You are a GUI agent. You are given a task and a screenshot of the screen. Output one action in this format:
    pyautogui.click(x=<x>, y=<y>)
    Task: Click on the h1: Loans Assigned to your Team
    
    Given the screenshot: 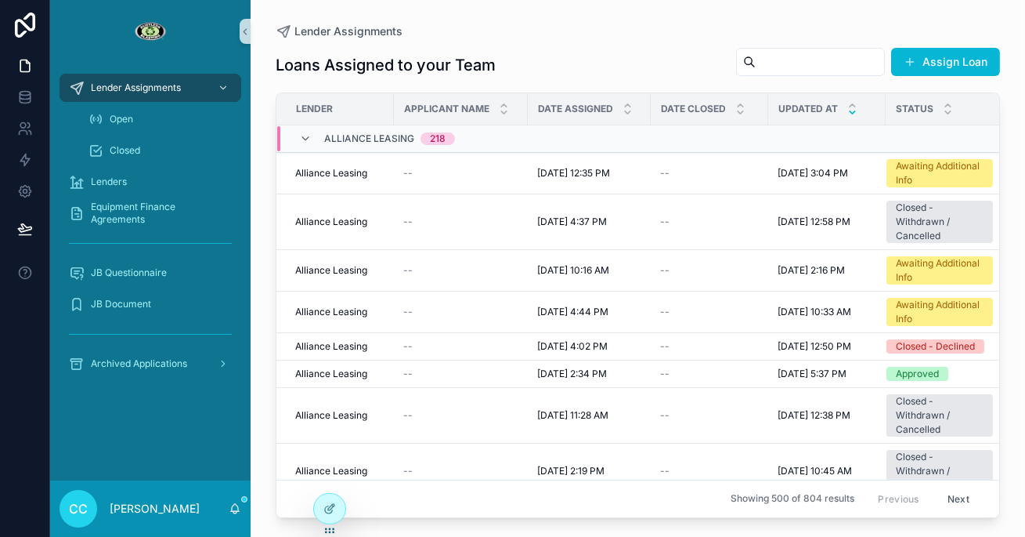 What is the action you would take?
    pyautogui.click(x=385, y=65)
    